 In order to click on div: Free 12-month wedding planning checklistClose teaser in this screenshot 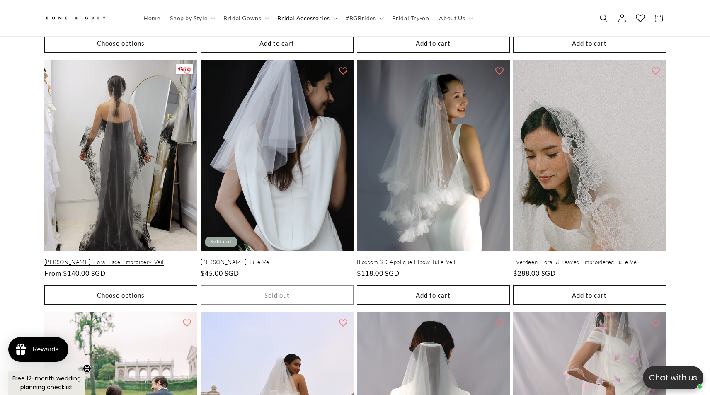, I will do `click(46, 383)`.